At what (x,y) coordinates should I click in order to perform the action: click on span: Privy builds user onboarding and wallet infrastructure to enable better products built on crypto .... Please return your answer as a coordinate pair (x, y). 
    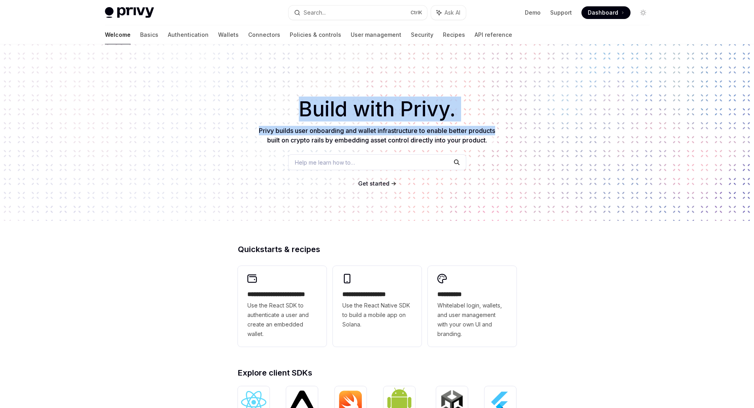
    Looking at the image, I should click on (377, 135).